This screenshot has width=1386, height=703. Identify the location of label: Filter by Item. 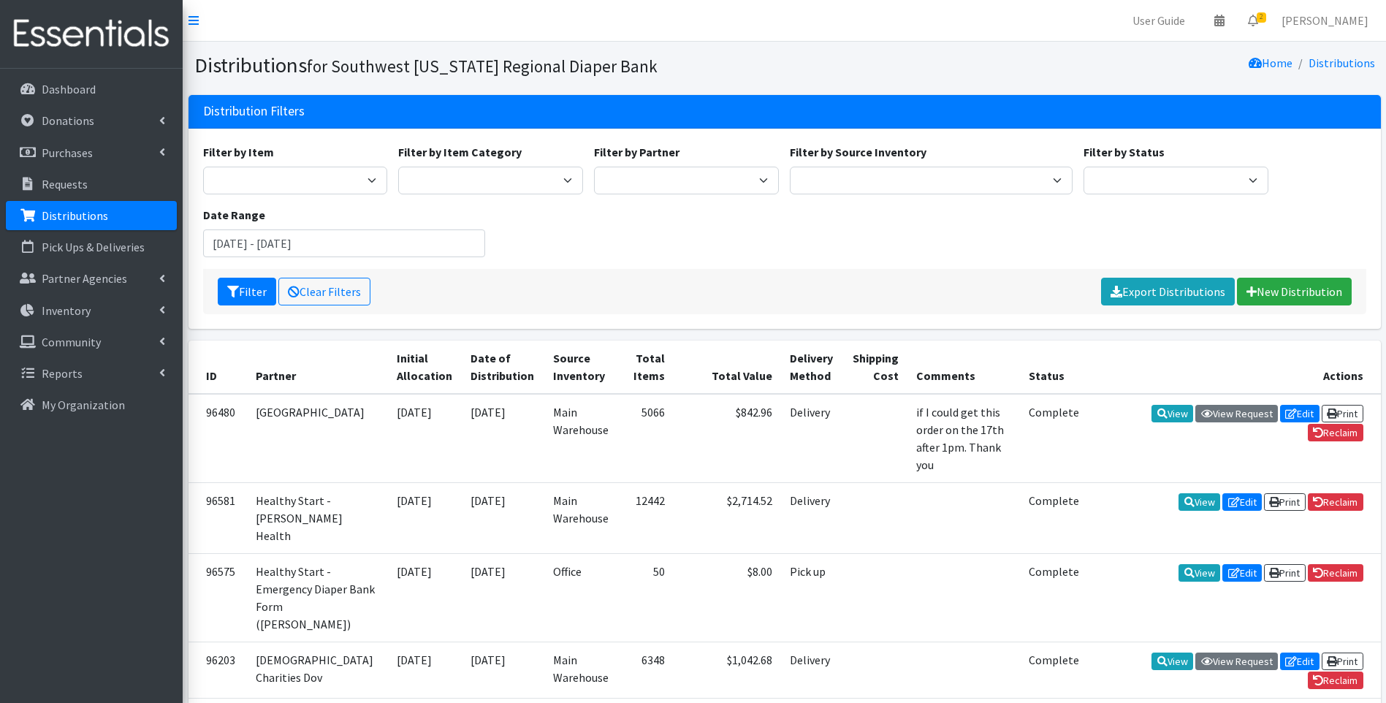
(238, 152).